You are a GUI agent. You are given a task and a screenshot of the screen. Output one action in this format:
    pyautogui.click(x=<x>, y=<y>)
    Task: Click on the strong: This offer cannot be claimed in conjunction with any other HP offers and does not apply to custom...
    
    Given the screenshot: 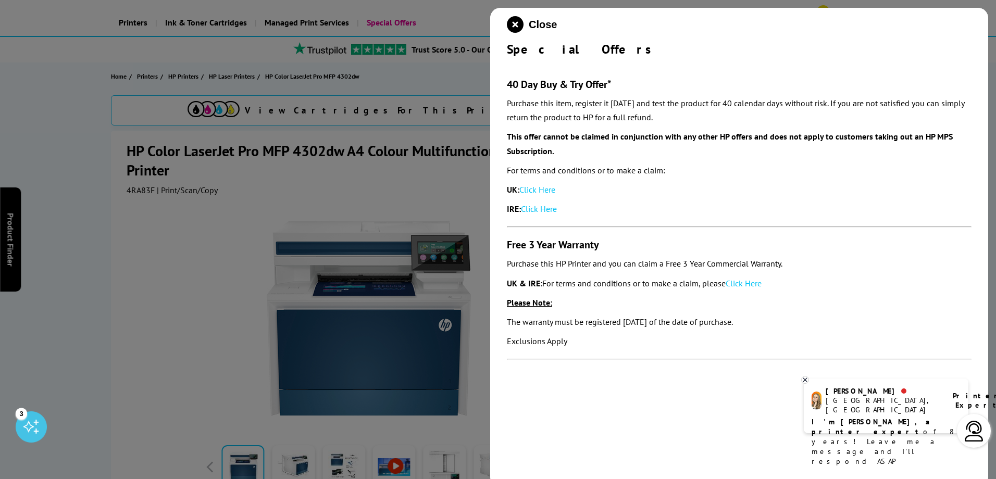 What is the action you would take?
    pyautogui.click(x=730, y=143)
    